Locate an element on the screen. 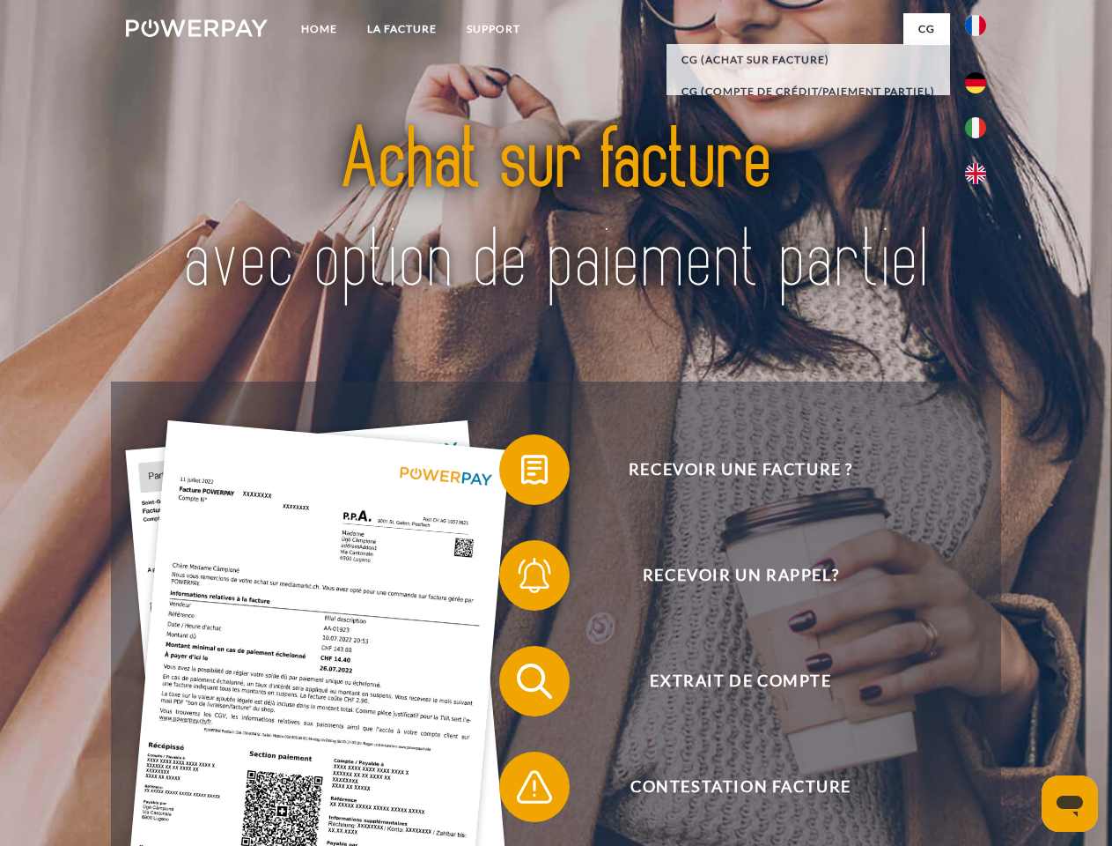 This screenshot has height=846, width=1112. a: LA FACTURE is located at coordinates (402, 29).